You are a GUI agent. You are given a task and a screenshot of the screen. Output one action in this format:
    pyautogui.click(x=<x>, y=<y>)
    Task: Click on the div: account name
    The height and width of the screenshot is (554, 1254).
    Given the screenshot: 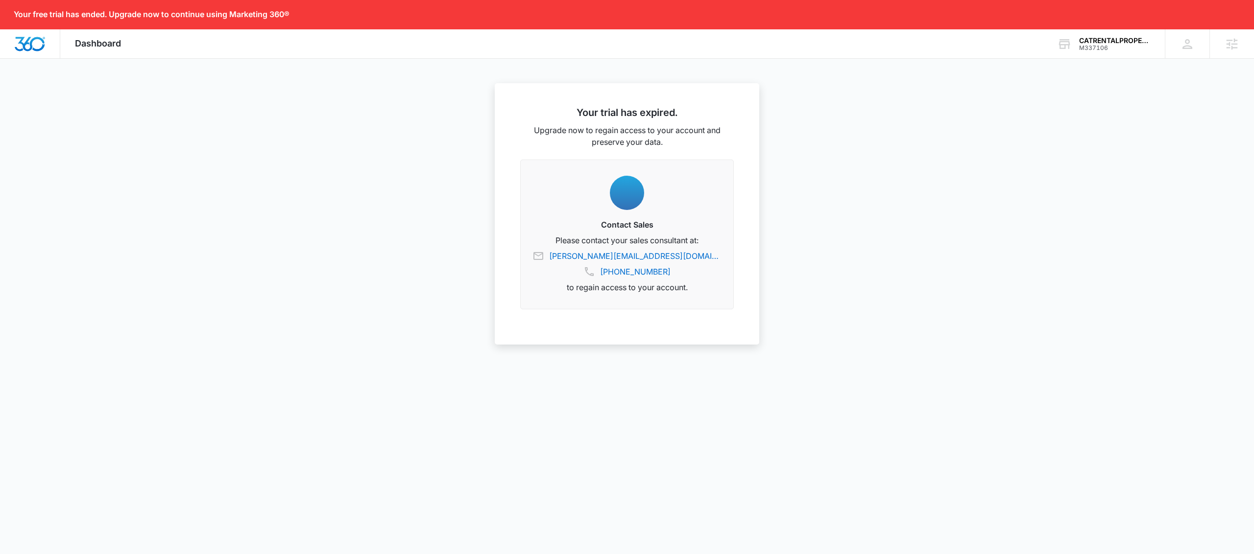 What is the action you would take?
    pyautogui.click(x=1115, y=41)
    